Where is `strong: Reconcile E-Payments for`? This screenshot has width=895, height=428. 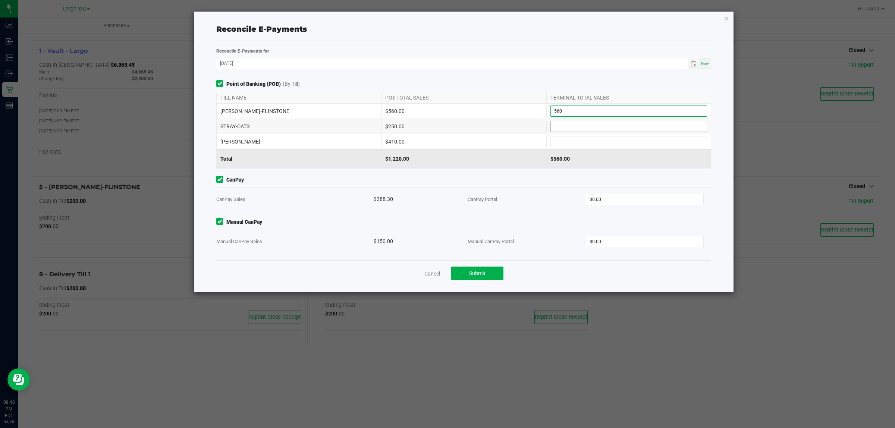 strong: Reconcile E-Payments for is located at coordinates (243, 51).